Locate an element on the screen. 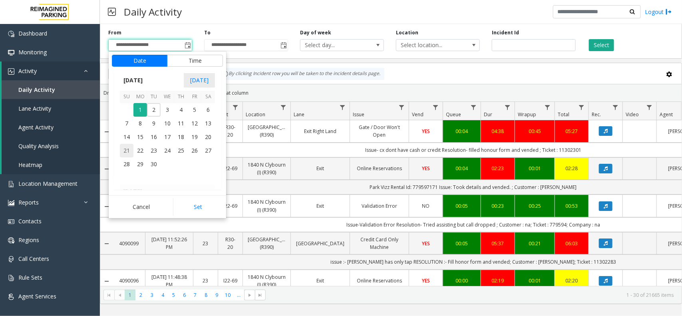 The image size is (682, 316). a: Exit Right Land is located at coordinates (320, 131).